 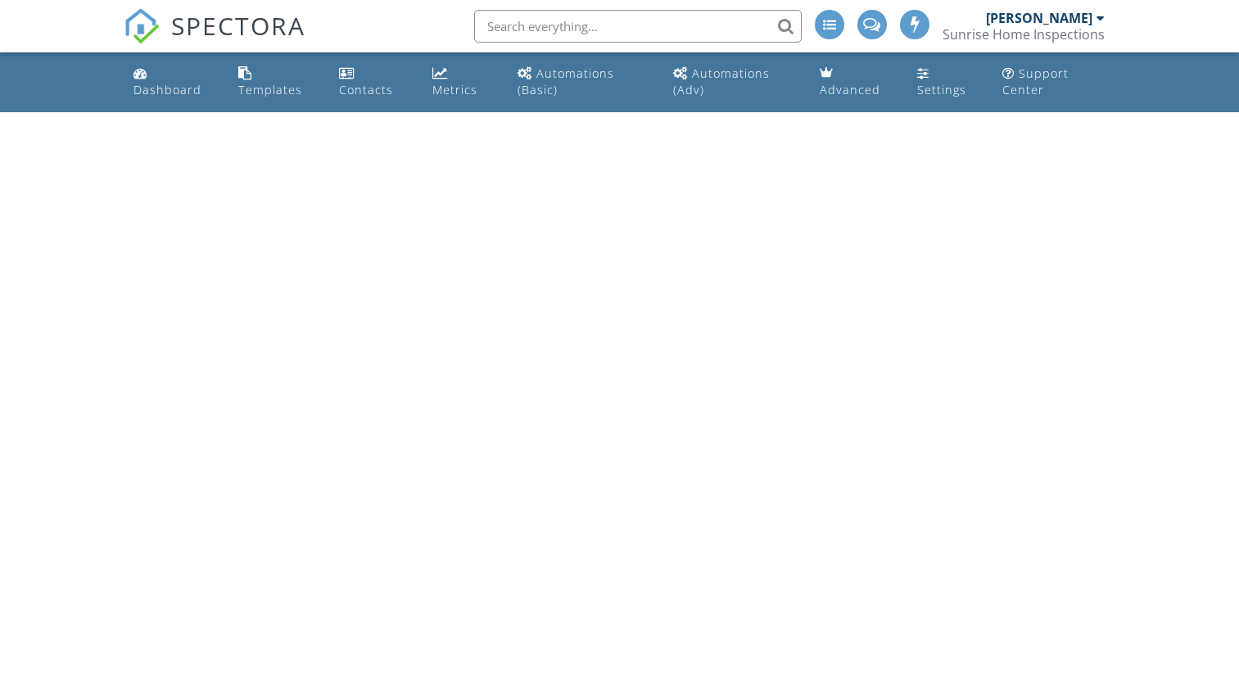 What do you see at coordinates (947, 82) in the screenshot?
I see `a: Settings` at bounding box center [947, 82].